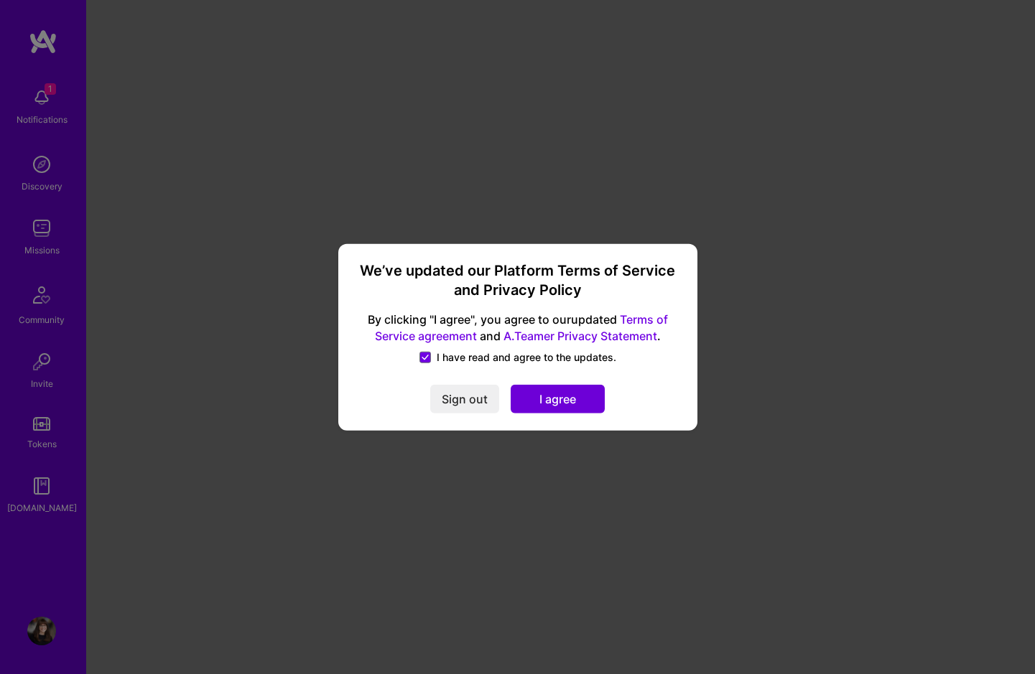 Image resolution: width=1035 pixels, height=674 pixels. Describe the element at coordinates (465, 399) in the screenshot. I see `button: Sign out` at that location.